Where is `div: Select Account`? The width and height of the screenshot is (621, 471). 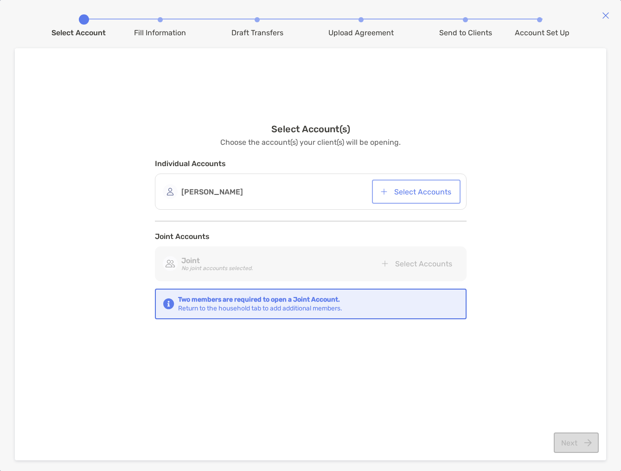
div: Select Account is located at coordinates (78, 32).